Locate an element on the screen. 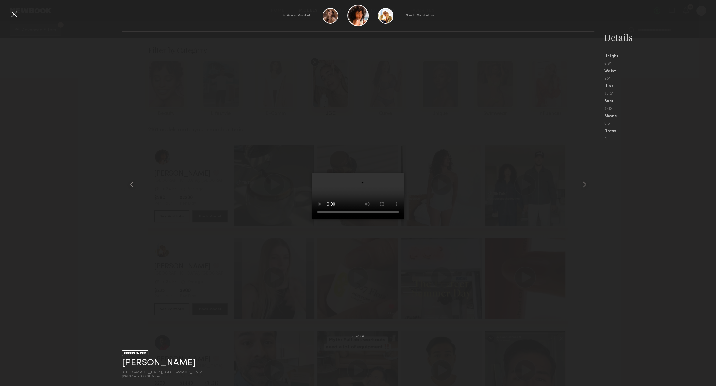  div: Details is located at coordinates (660, 37).